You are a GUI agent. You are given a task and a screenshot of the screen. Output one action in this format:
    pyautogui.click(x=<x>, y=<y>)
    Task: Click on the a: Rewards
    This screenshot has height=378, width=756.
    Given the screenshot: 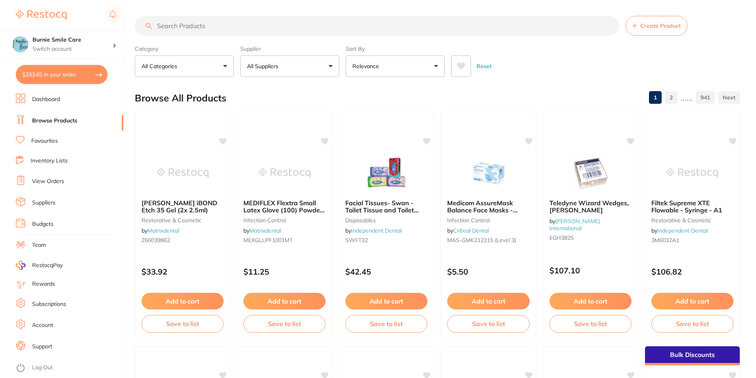 What is the action you would take?
    pyautogui.click(x=44, y=284)
    